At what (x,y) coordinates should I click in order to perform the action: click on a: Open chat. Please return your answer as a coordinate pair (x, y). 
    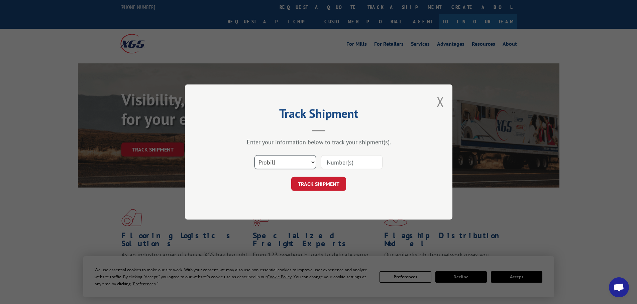
    Looking at the image, I should click on (618, 288).